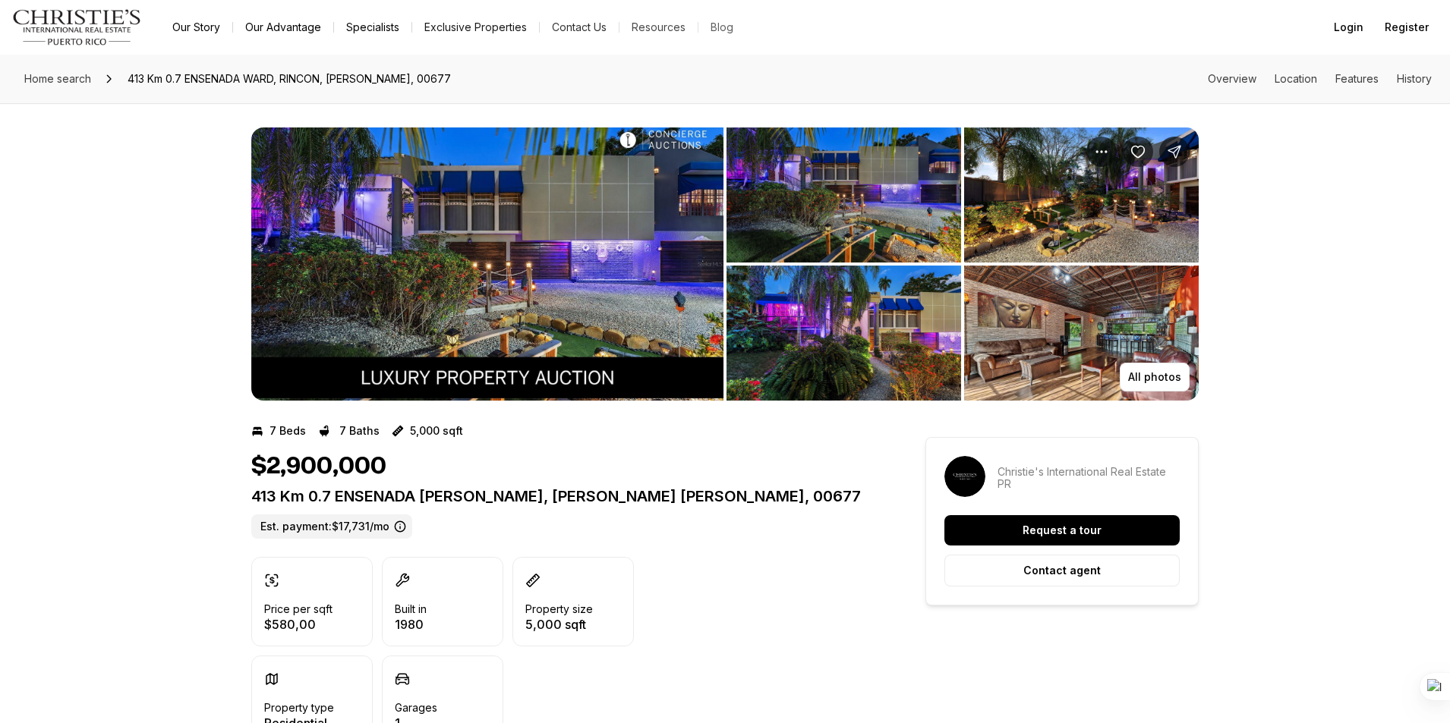 The image size is (1450, 723). What do you see at coordinates (1101, 152) in the screenshot?
I see `button: Property options` at bounding box center [1101, 152].